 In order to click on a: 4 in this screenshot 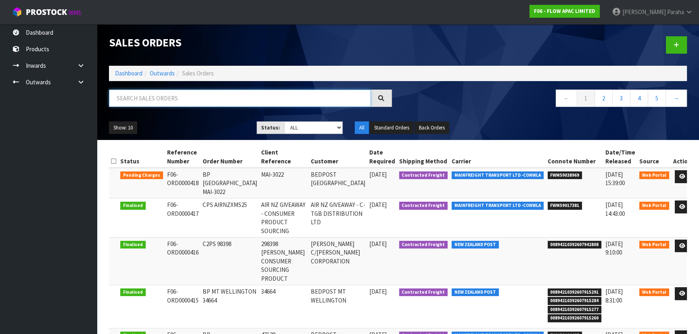, I will do `click(639, 98)`.